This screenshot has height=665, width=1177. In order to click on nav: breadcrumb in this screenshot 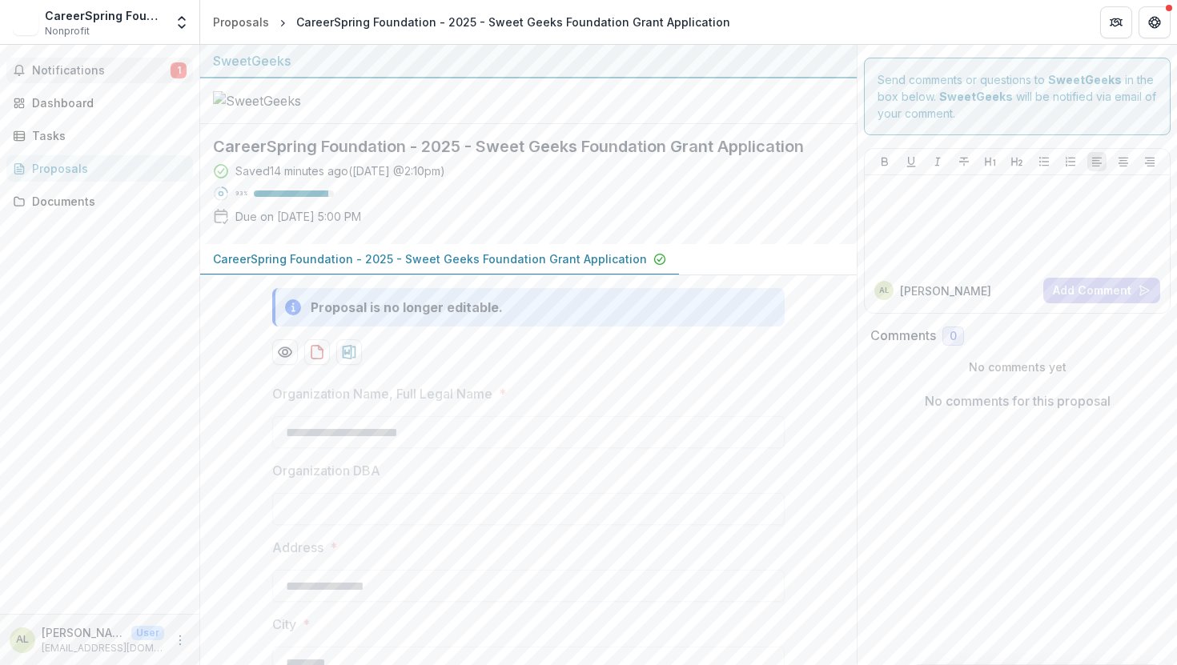, I will do `click(472, 22)`.